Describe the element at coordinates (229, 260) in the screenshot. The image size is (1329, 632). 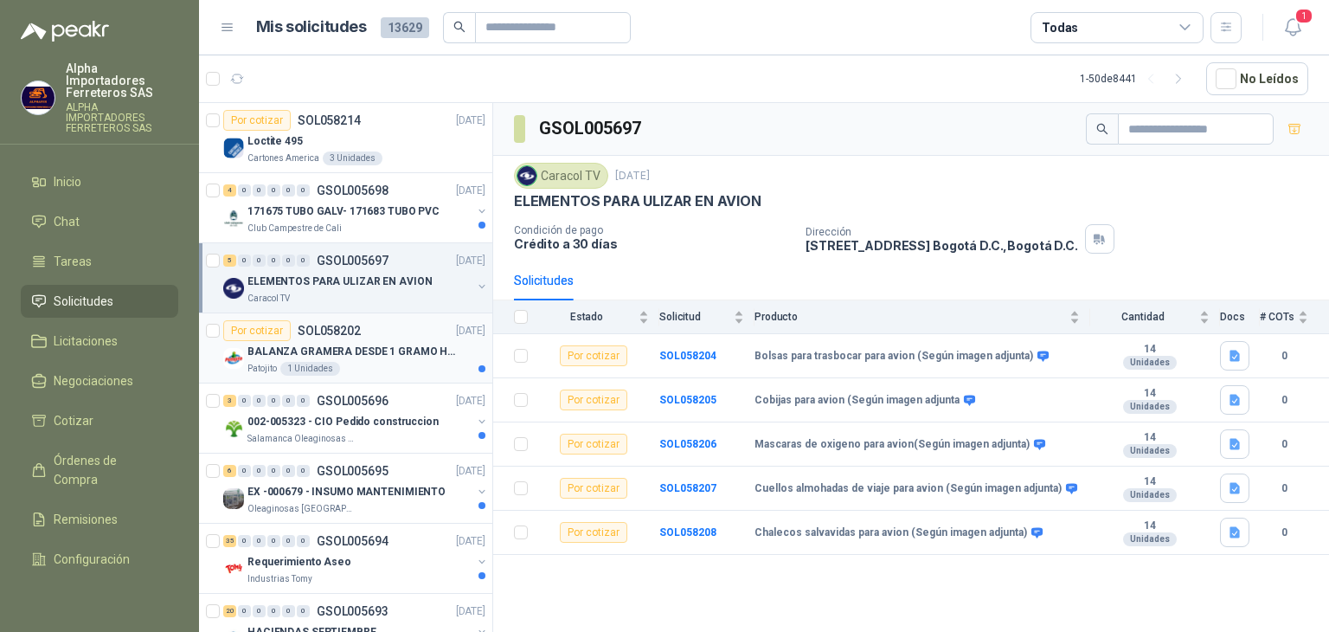
I see `div: 5` at that location.